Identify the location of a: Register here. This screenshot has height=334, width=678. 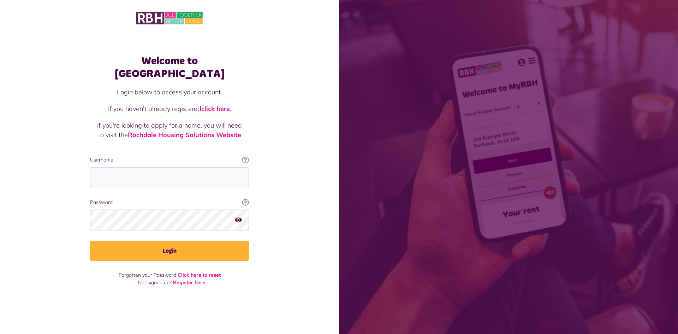
(189, 282).